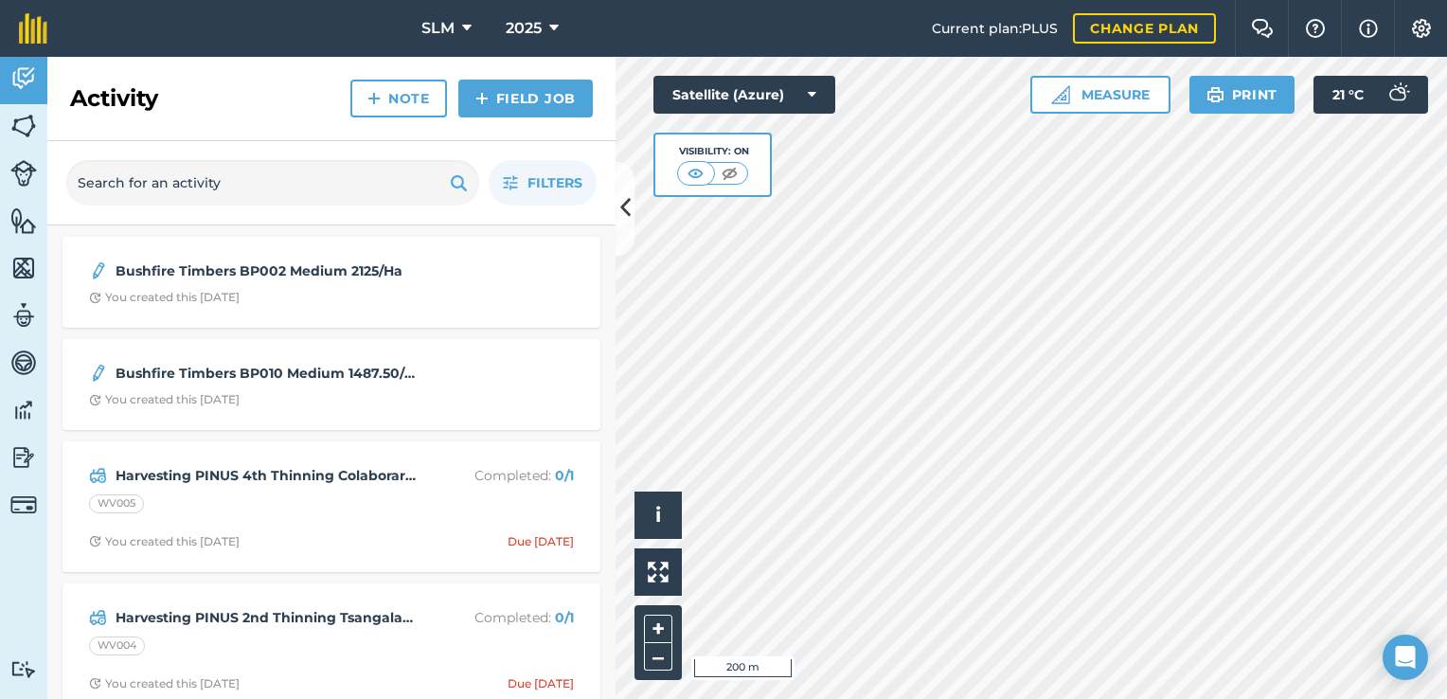 The height and width of the screenshot is (699, 1447). I want to click on img: Four arrows, one pointing top left, one top right, one bottom right and the last bottom left, so click(658, 572).